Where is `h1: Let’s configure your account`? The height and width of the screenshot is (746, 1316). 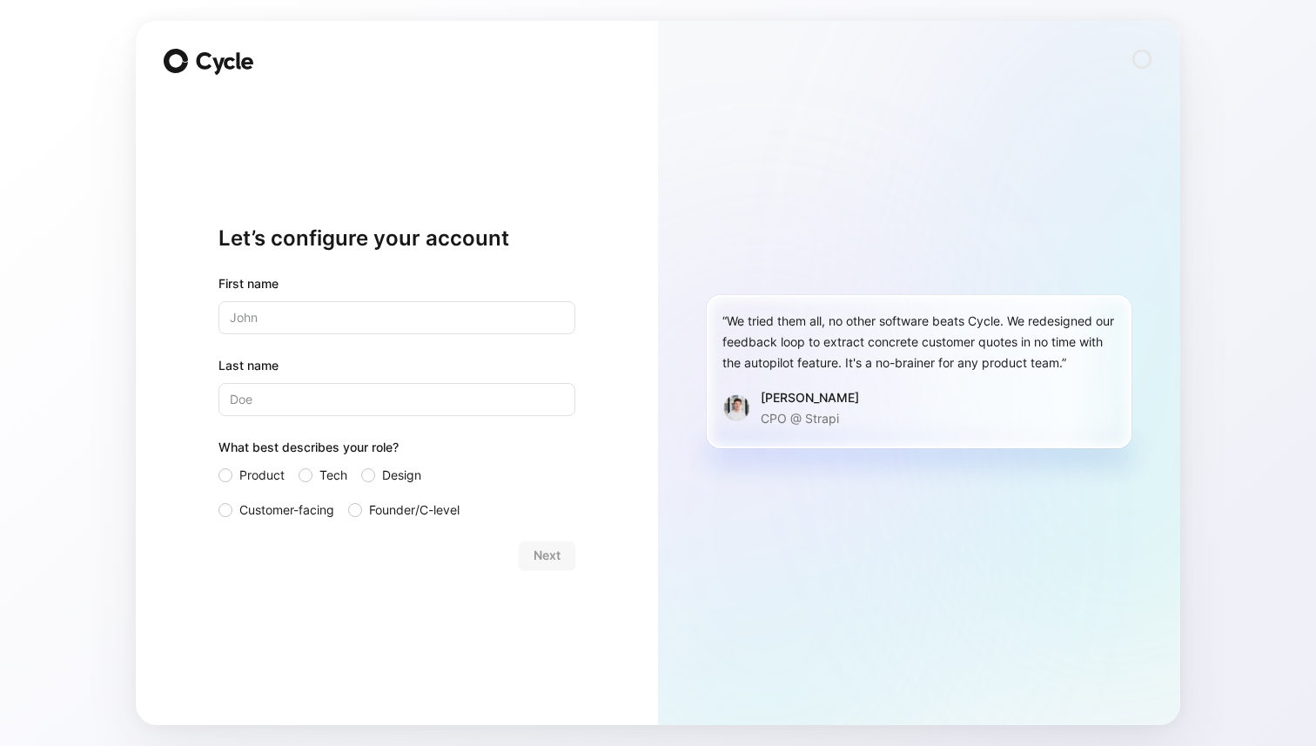
h1: Let’s configure your account is located at coordinates (397, 239).